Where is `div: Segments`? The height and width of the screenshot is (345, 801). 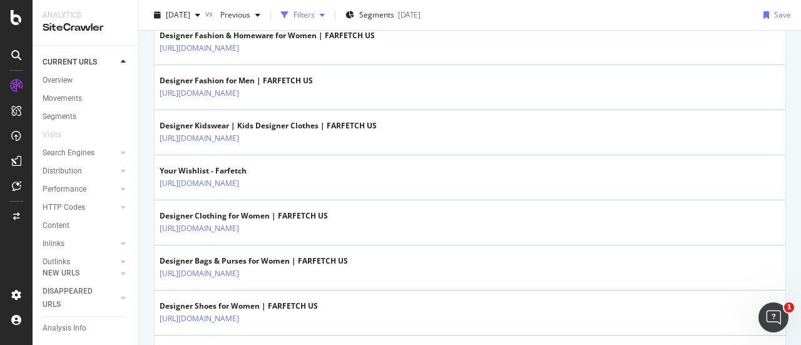
div: Segments is located at coordinates (59, 116).